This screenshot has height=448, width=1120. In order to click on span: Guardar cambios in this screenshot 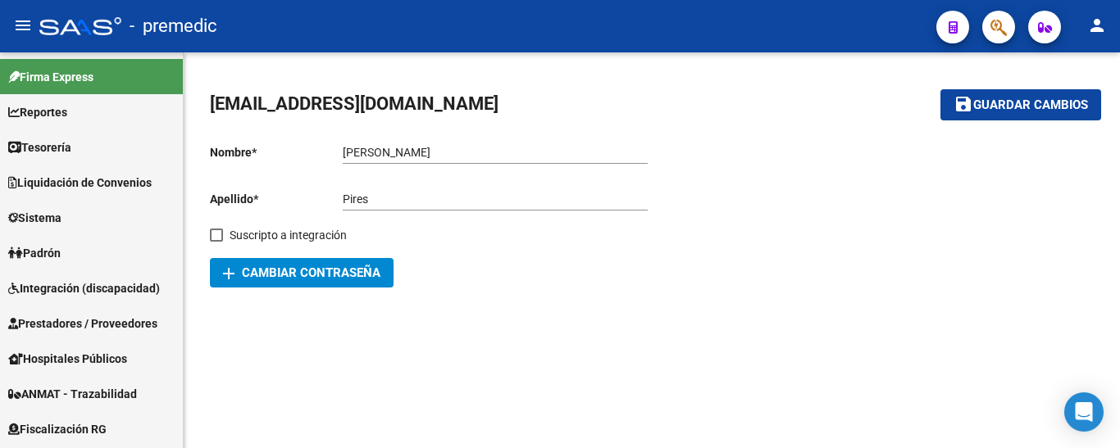, I will do `click(1030, 106)`.